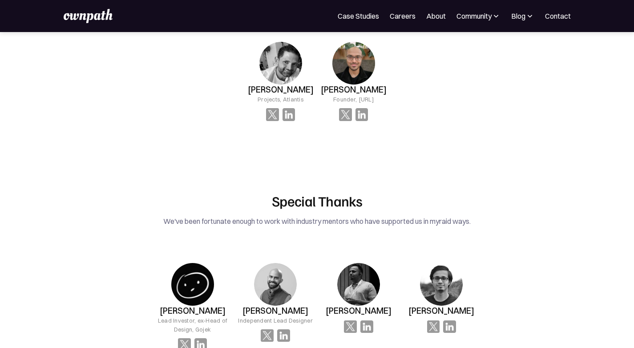 The image size is (634, 348). What do you see at coordinates (192, 325) in the screenshot?
I see `div: Lead Investor, ex-Head of Design, Gojek` at bounding box center [192, 325].